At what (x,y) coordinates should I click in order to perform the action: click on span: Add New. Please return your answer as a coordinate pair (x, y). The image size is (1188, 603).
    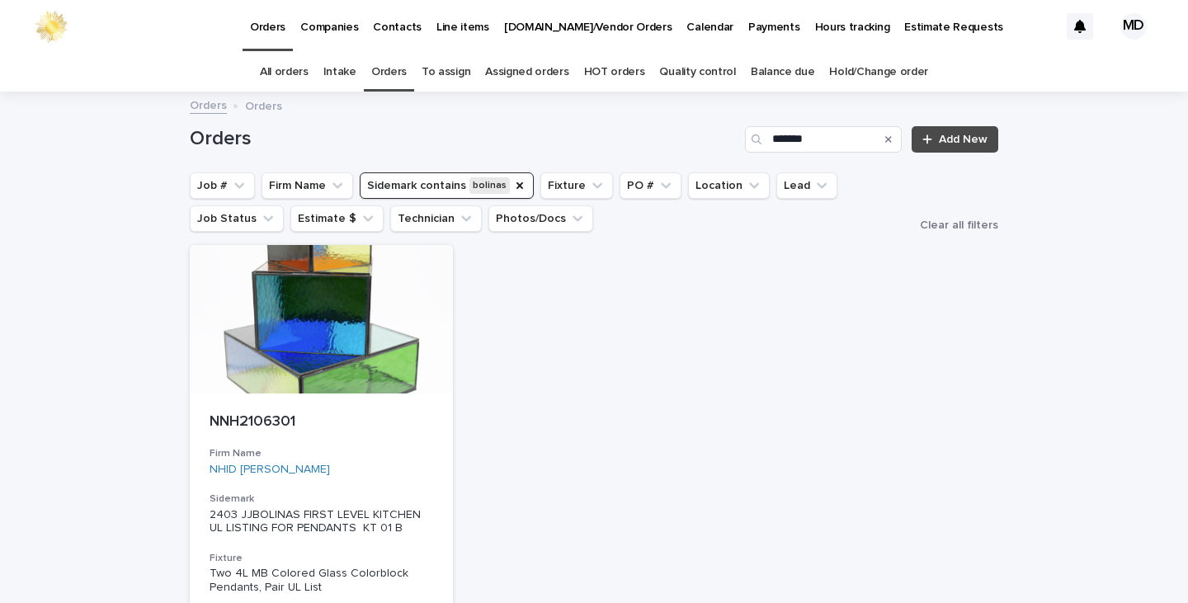
    Looking at the image, I should click on (963, 139).